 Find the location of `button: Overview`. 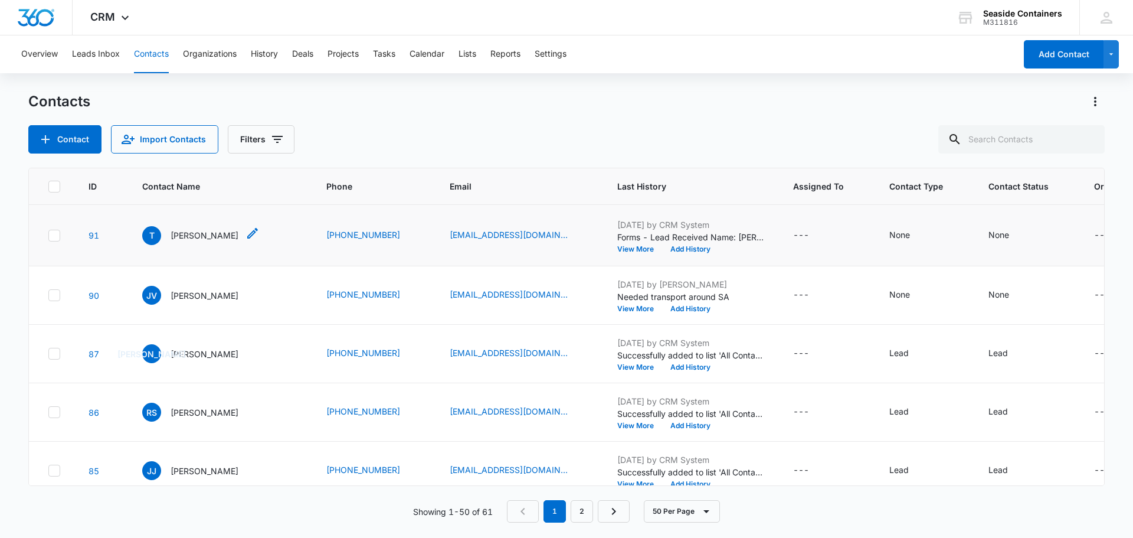

button: Overview is located at coordinates (40, 54).